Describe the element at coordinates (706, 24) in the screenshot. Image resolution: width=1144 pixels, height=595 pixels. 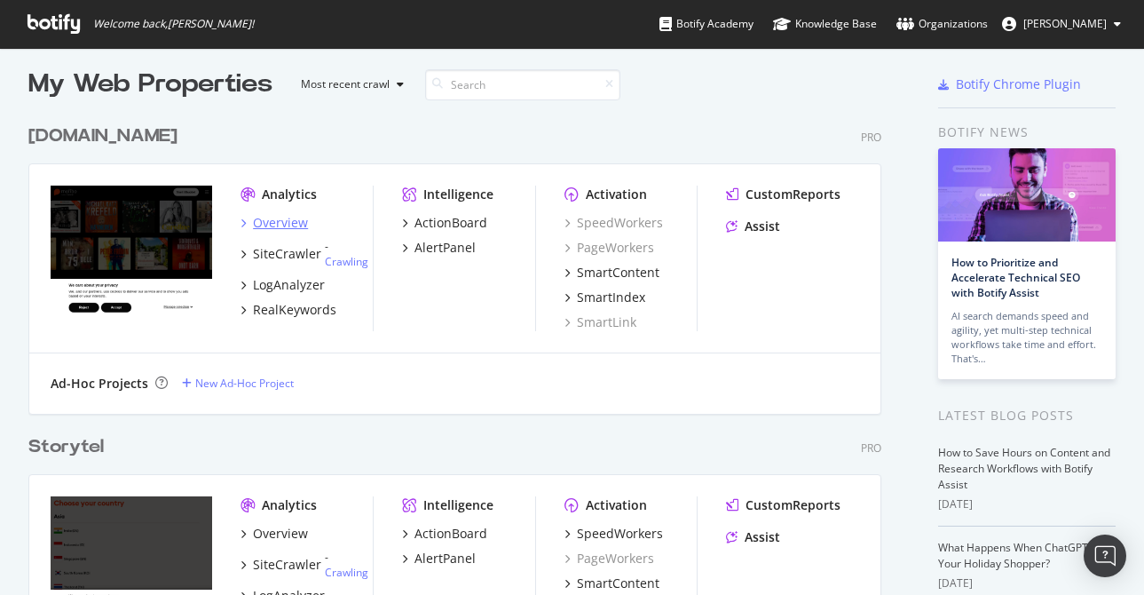
I see `div: Botify Academy` at that location.